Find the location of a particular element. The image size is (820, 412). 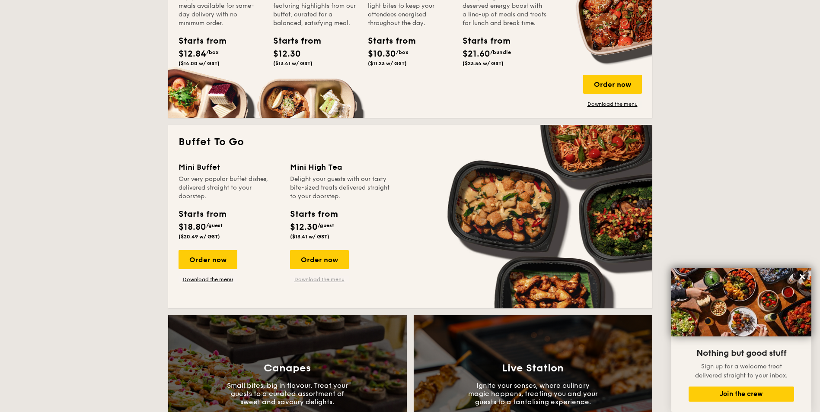

div: Our very popular buffet dishes, delivered straight to your doorstep. is located at coordinates (229, 188).